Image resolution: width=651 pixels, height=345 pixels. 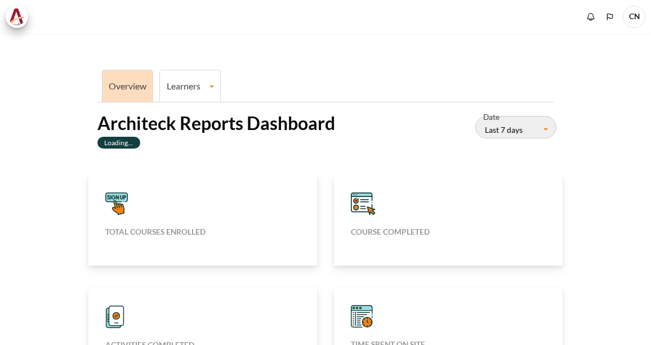 What do you see at coordinates (216, 123) in the screenshot?
I see `h2: Architeck Reports Dashboard` at bounding box center [216, 123].